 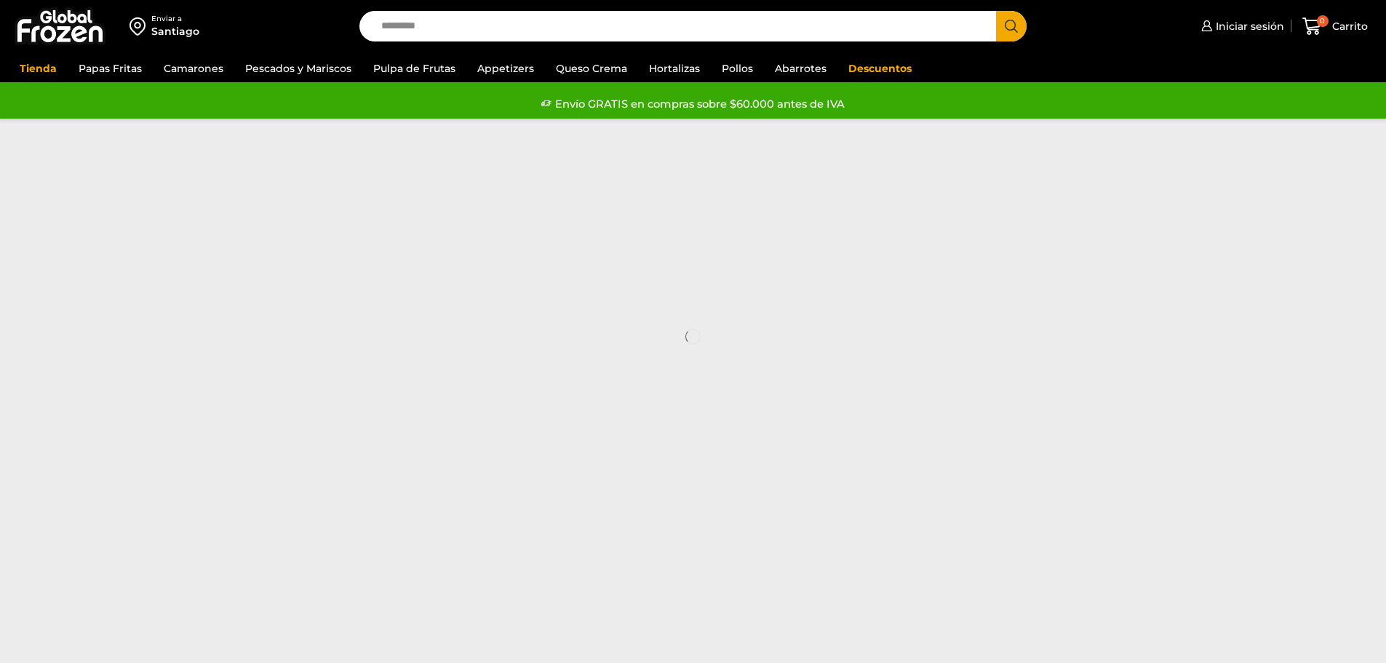 I want to click on a: Camarones, so click(x=194, y=68).